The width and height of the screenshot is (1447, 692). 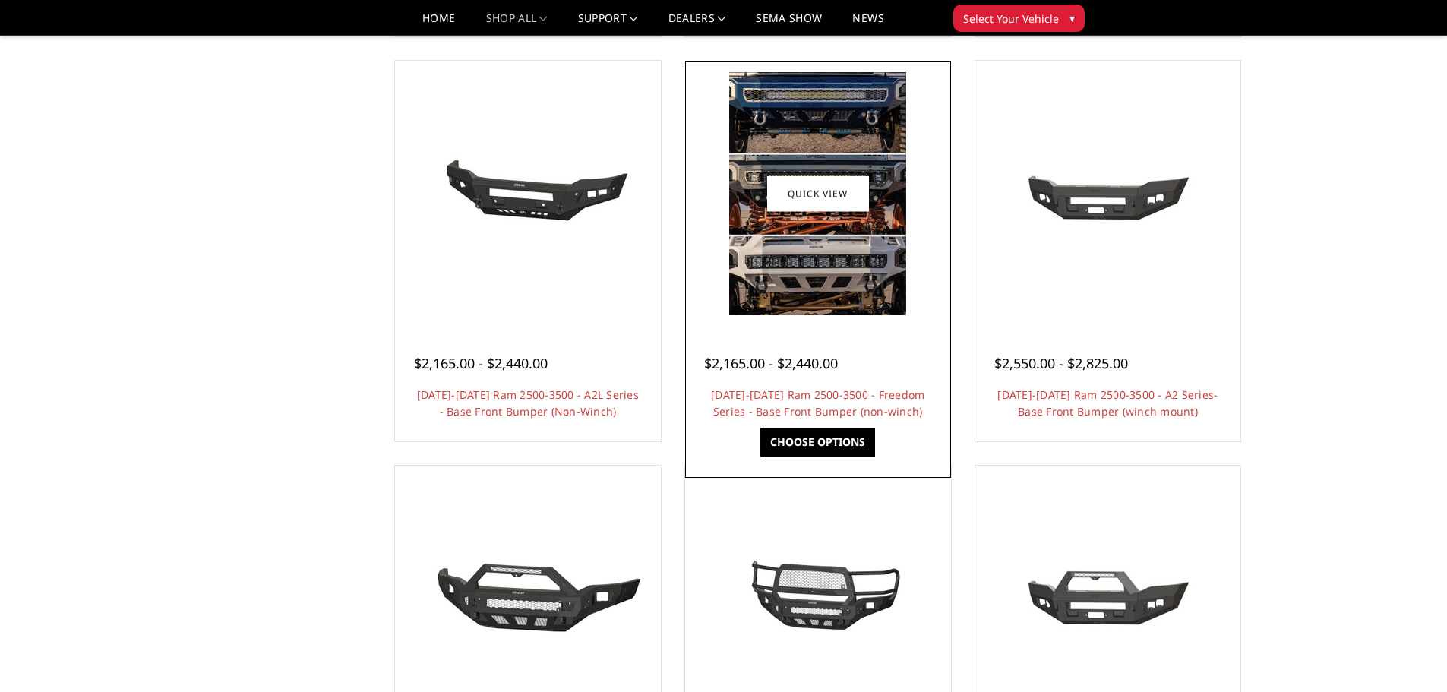 I want to click on span: $2,550.00 - $2,825.00, so click(x=1061, y=363).